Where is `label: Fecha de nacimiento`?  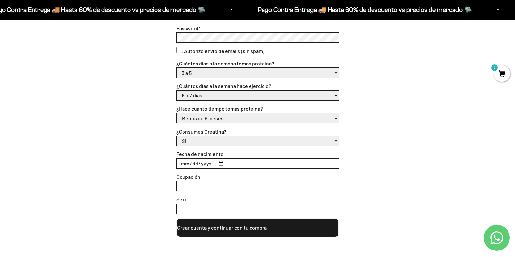
label: Fecha de nacimiento is located at coordinates (200, 154).